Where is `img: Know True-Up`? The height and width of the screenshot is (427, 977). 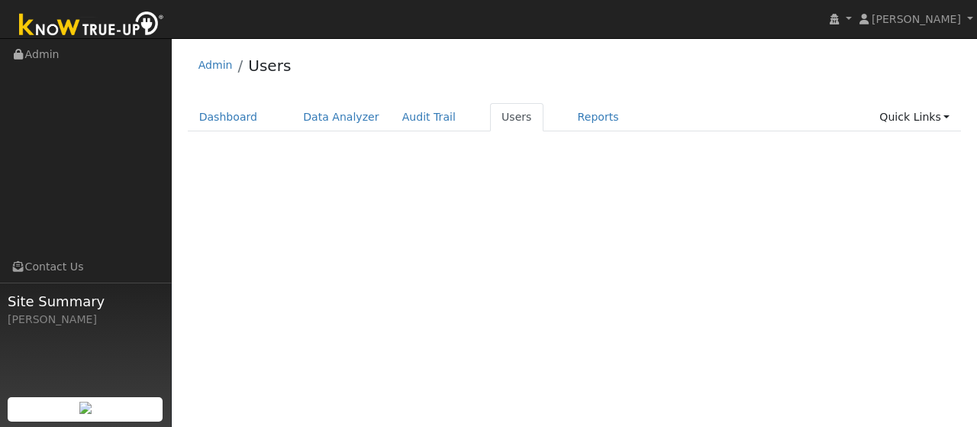 img: Know True-Up is located at coordinates (92, 25).